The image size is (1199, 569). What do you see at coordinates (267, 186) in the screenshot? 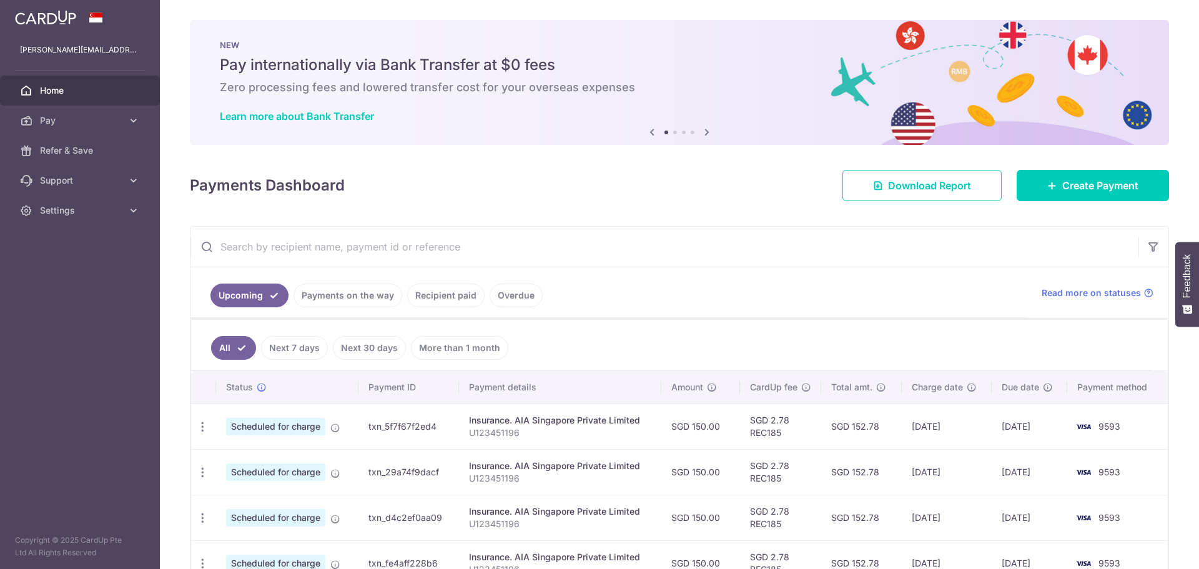
I see `h4: Payments Dashboard` at bounding box center [267, 186].